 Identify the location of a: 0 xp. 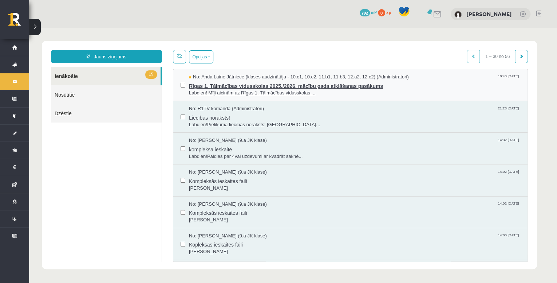
(386, 12).